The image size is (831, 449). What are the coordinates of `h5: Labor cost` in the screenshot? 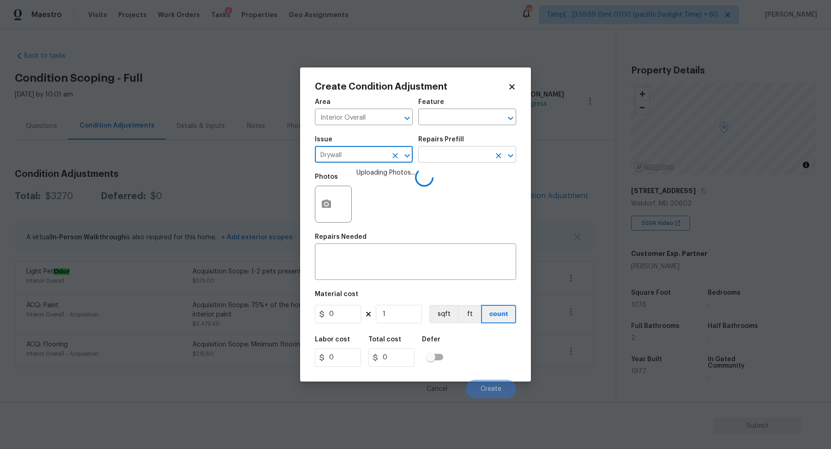 It's located at (332, 339).